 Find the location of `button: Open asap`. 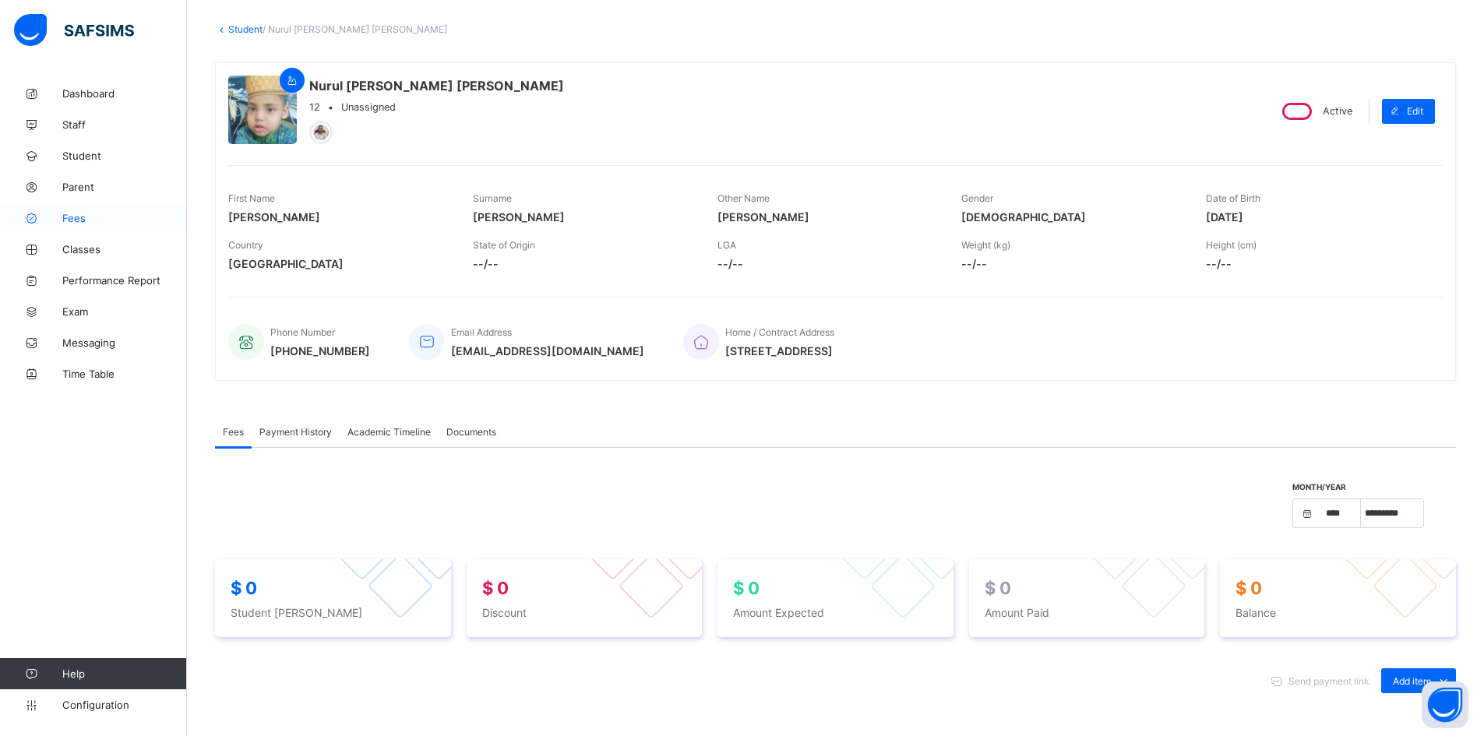

button: Open asap is located at coordinates (1445, 705).